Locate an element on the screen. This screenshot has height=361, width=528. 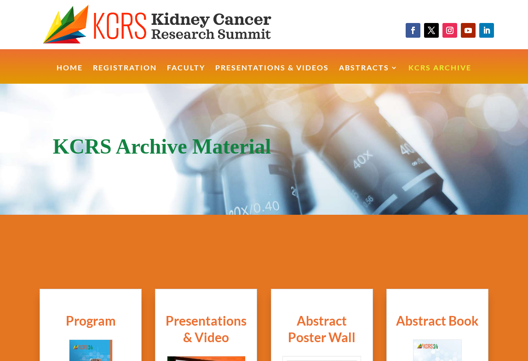
a: KCRS Archive is located at coordinates (440, 74).